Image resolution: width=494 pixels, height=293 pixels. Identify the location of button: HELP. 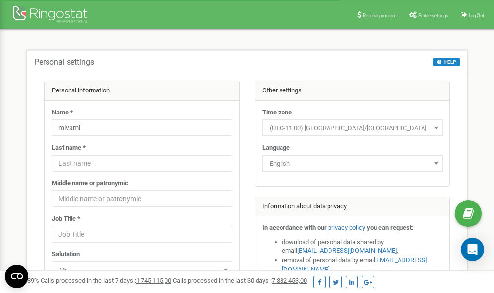
(446, 62).